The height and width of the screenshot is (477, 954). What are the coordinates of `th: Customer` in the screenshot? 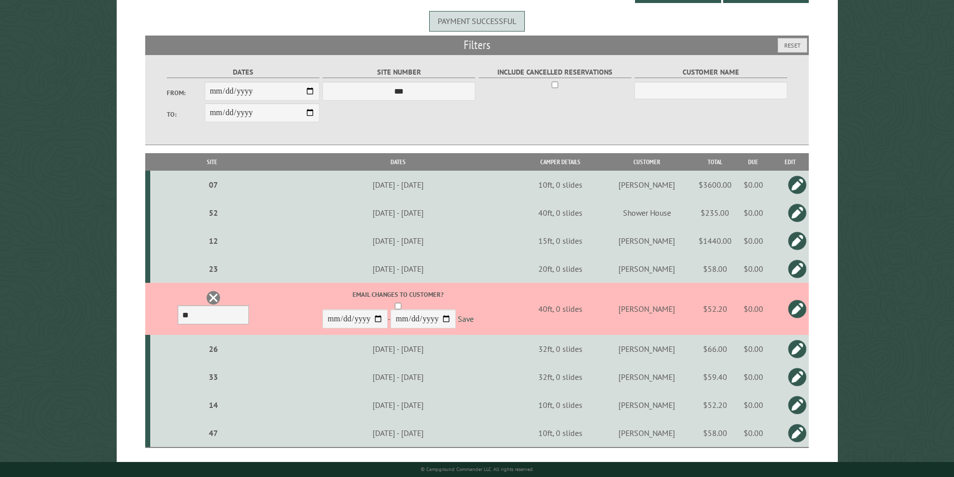 It's located at (646, 162).